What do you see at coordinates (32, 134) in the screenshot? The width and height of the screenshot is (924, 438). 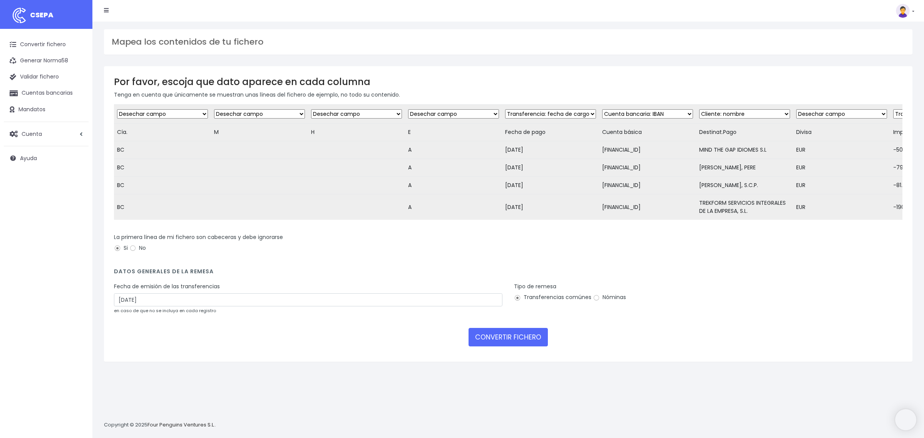 I see `span: Cuenta` at bounding box center [32, 134].